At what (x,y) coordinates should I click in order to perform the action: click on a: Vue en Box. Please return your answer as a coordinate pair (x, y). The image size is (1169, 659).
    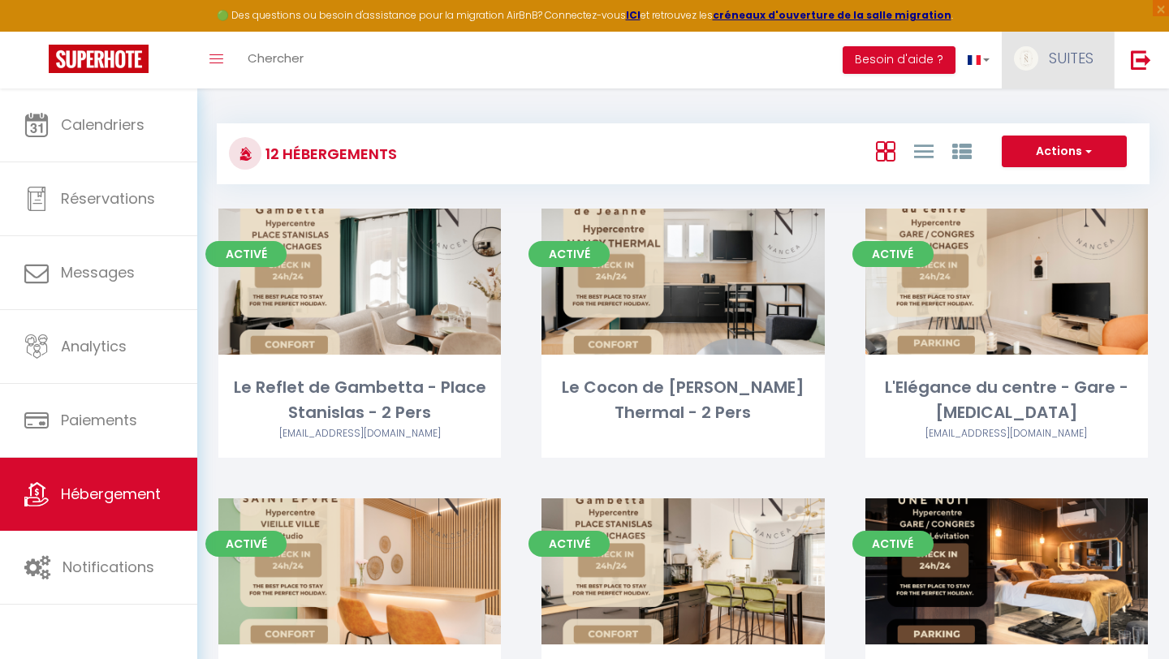
    Looking at the image, I should click on (885, 150).